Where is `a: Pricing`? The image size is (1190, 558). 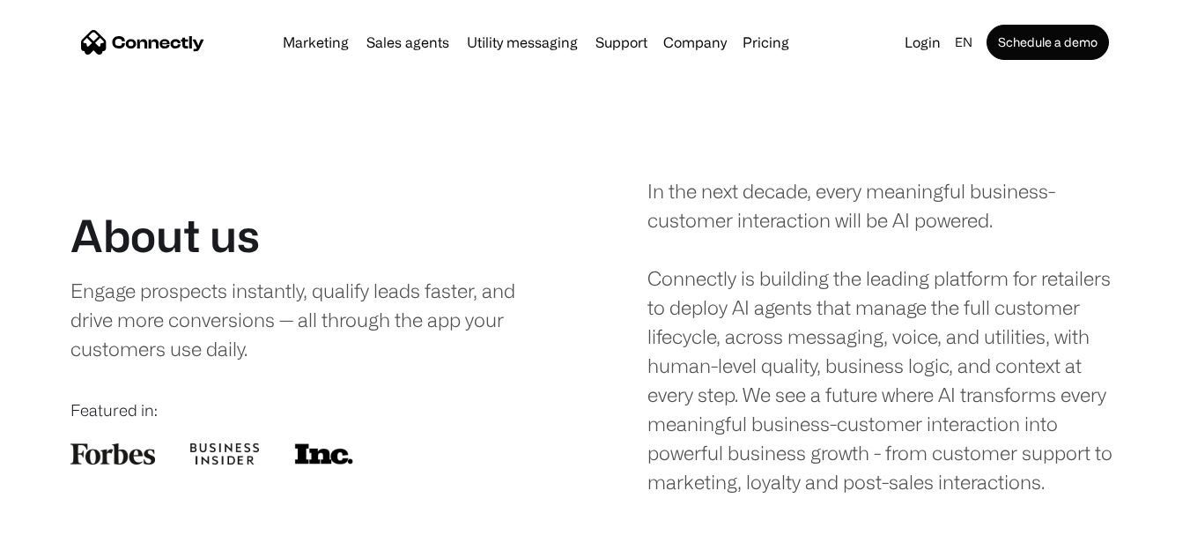 a: Pricing is located at coordinates (766, 42).